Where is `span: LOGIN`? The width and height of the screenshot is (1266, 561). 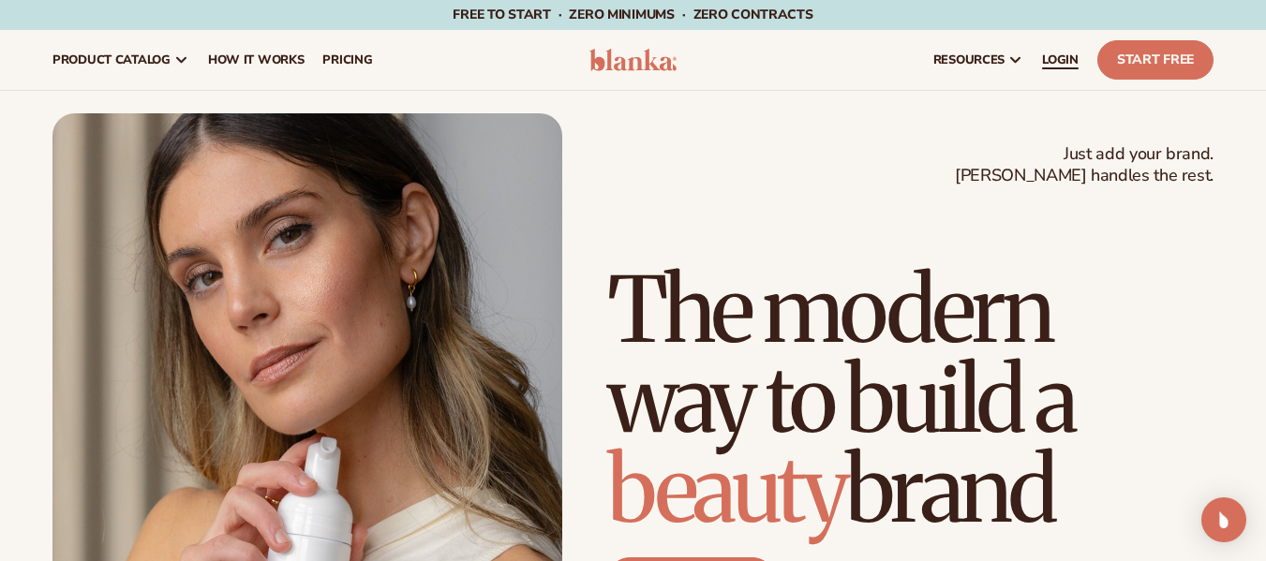
span: LOGIN is located at coordinates (1060, 60).